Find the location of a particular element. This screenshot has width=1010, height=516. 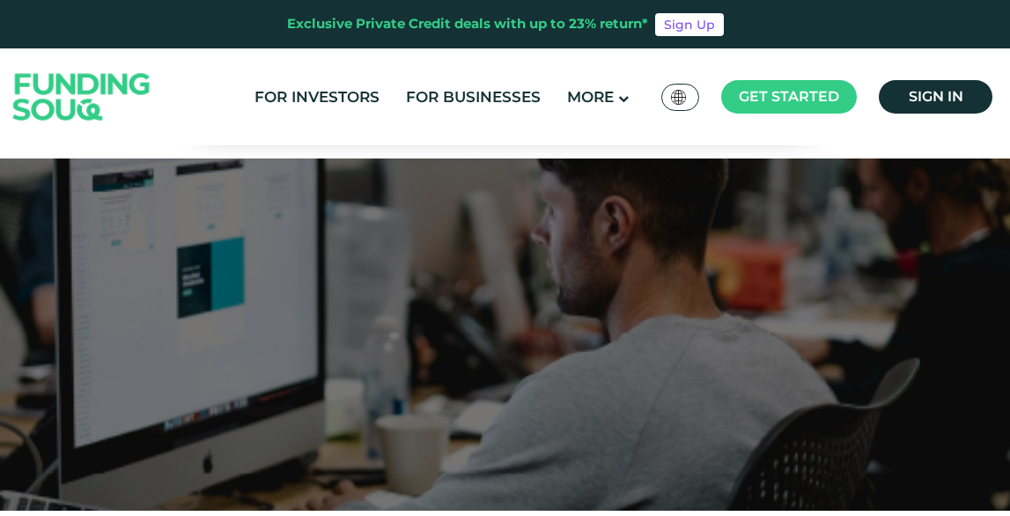

img: SA Flag is located at coordinates (679, 97).